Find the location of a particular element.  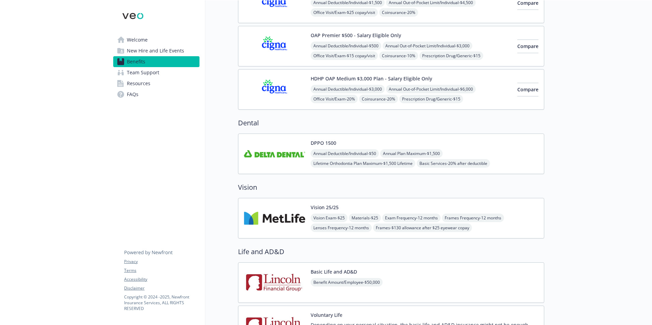

a: Terms is located at coordinates (162, 271).